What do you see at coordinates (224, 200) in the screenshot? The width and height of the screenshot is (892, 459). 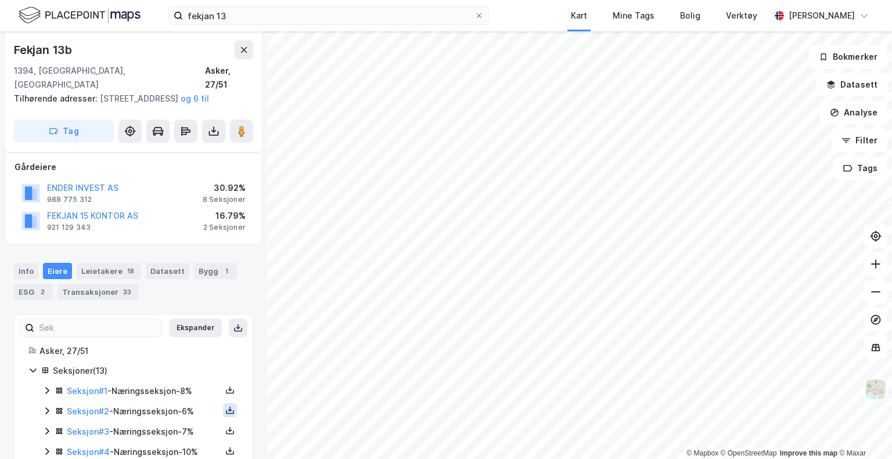 I see `div: 8 Seksjoner` at bounding box center [224, 200].